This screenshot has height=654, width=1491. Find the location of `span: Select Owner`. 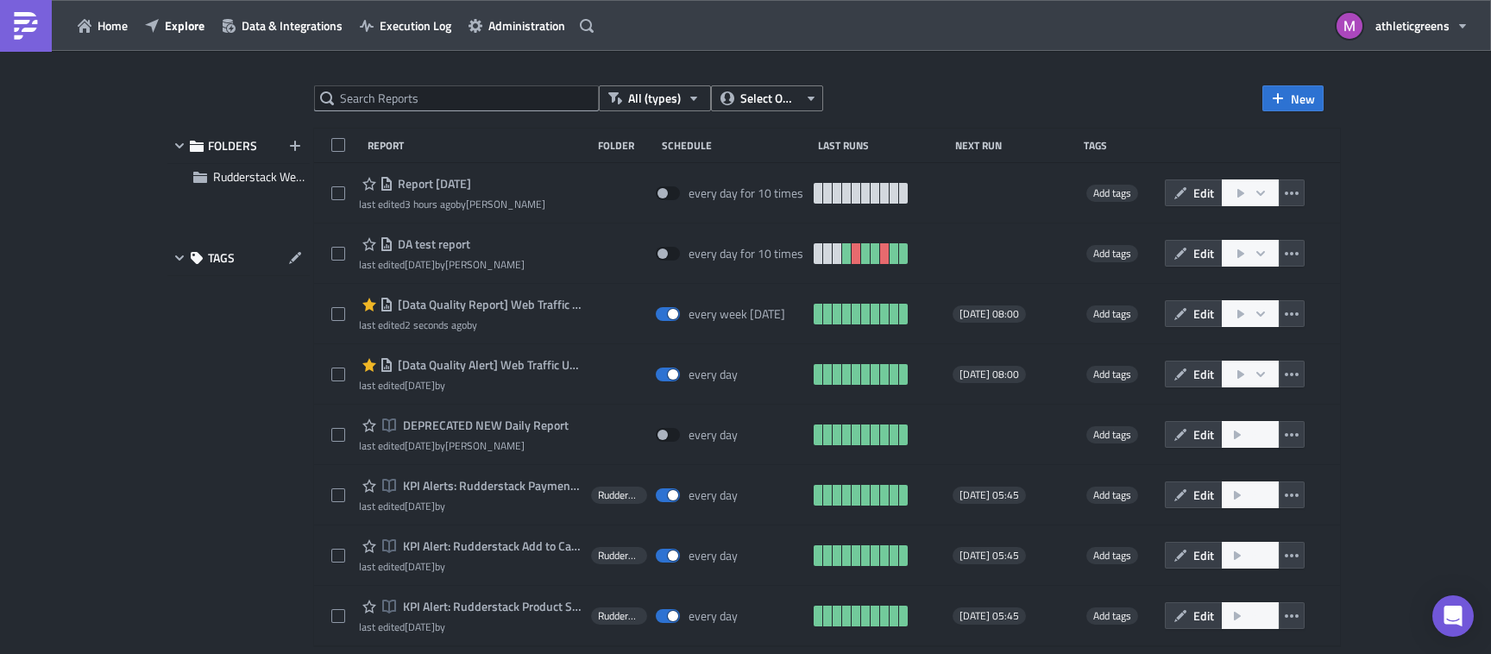

span: Select Owner is located at coordinates (769, 98).